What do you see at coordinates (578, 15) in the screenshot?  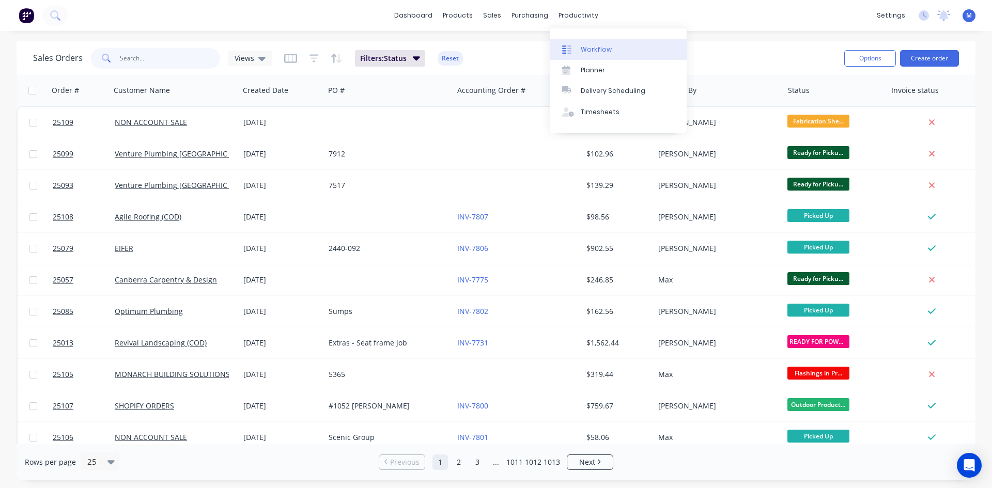 I see `div: productivity` at bounding box center [578, 15].